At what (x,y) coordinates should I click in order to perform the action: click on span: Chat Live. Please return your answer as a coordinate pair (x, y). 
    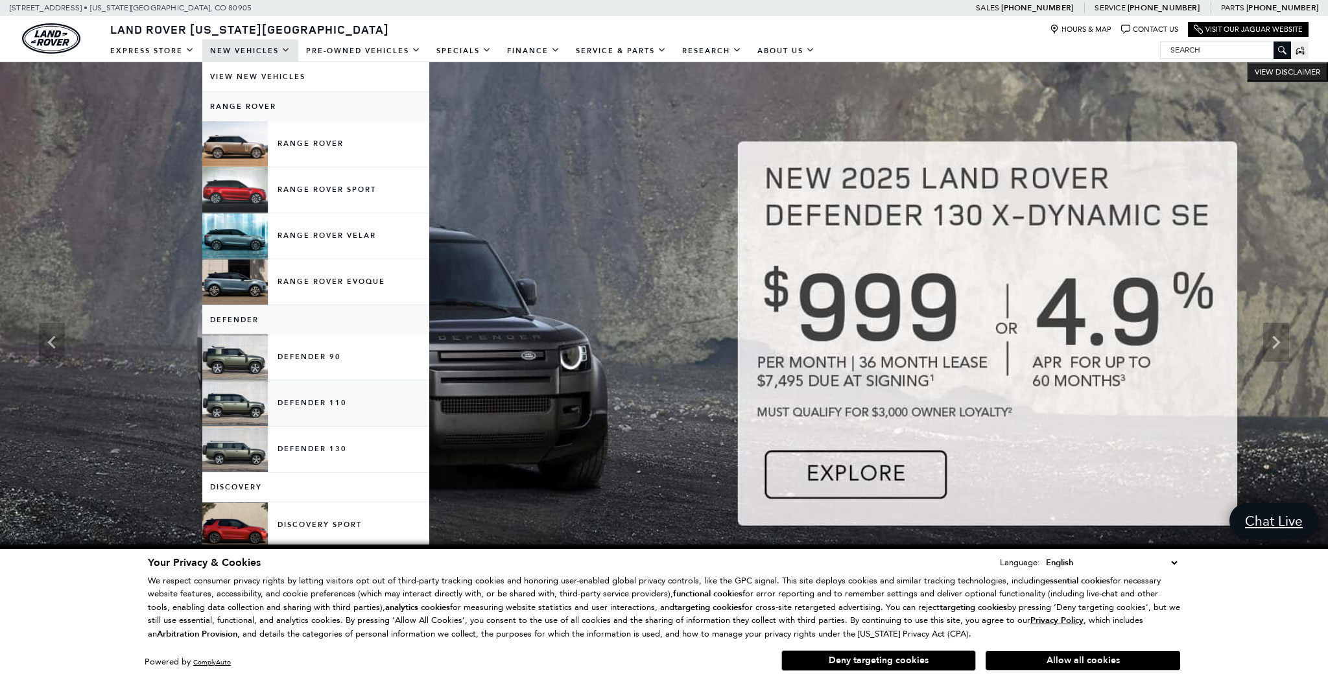
    Looking at the image, I should click on (1274, 521).